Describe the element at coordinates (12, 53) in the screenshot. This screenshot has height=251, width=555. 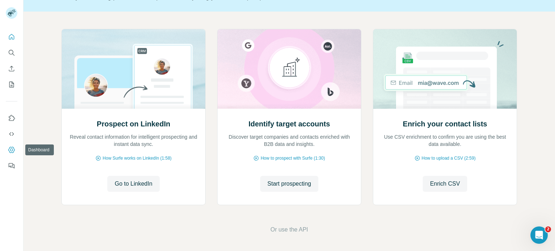
I see `button: Search` at that location.